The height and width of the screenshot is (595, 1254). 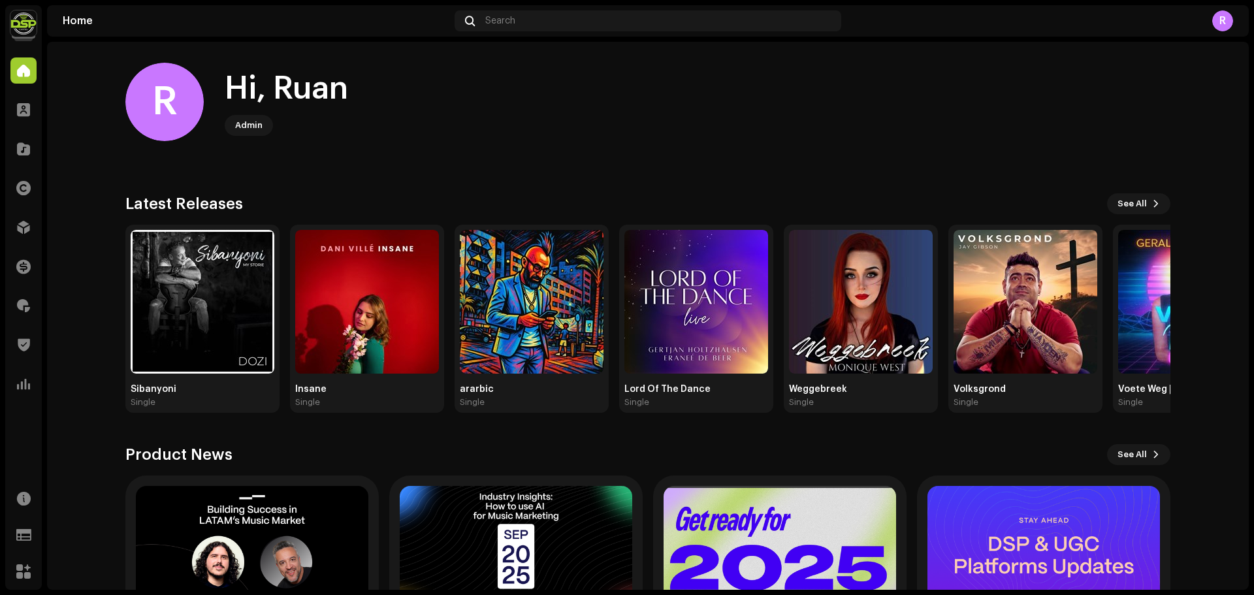 I want to click on img: 50b1d8f8-45b1-4c46-acb4-e79716a59a71, so click(x=202, y=302).